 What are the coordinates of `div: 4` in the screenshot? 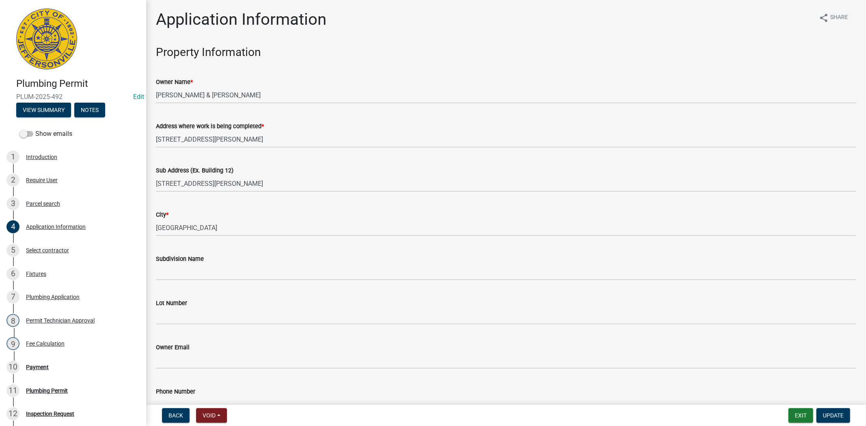 It's located at (13, 227).